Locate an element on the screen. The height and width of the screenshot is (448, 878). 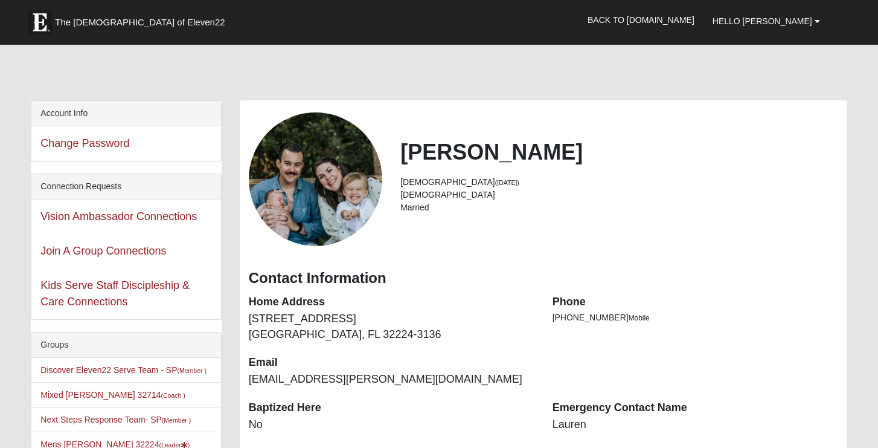
dd: Lauren is located at coordinates (695, 425).